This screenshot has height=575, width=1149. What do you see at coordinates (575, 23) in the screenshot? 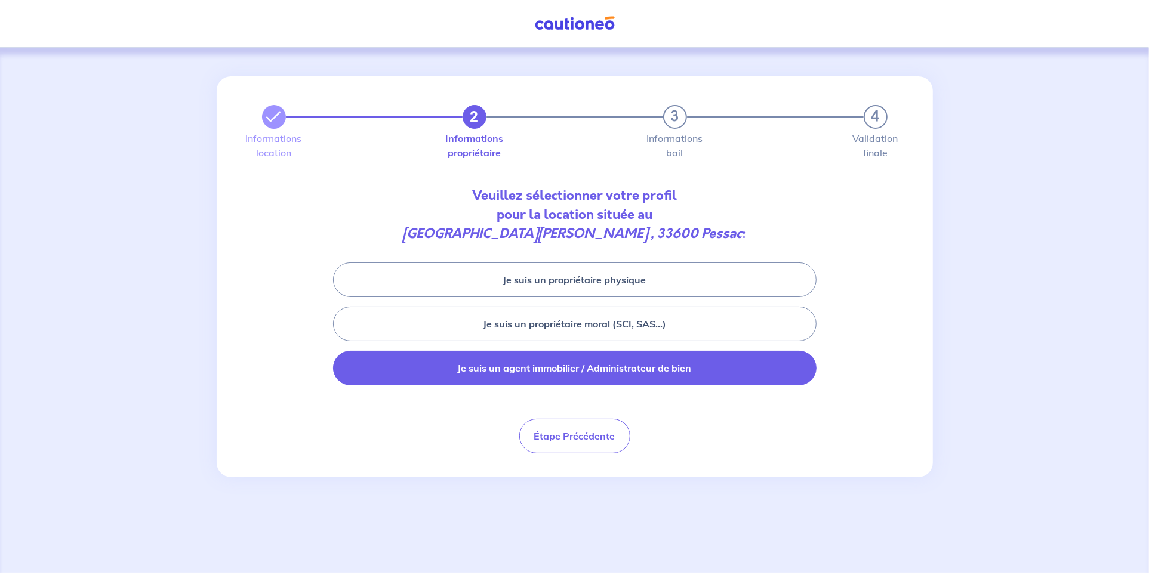
I see `img: Cautioneo` at bounding box center [575, 23].